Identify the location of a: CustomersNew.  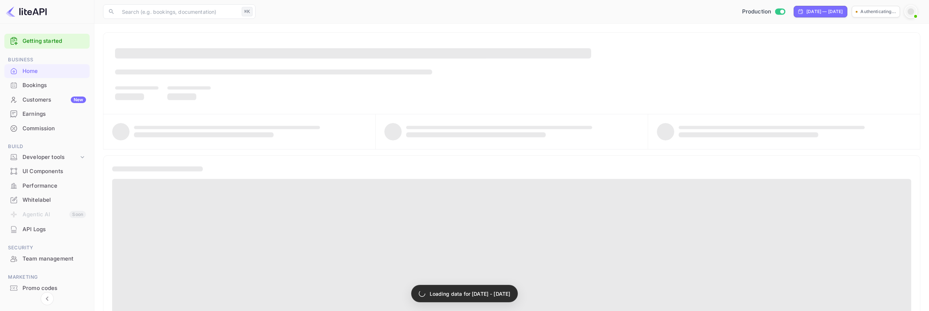
(47, 99).